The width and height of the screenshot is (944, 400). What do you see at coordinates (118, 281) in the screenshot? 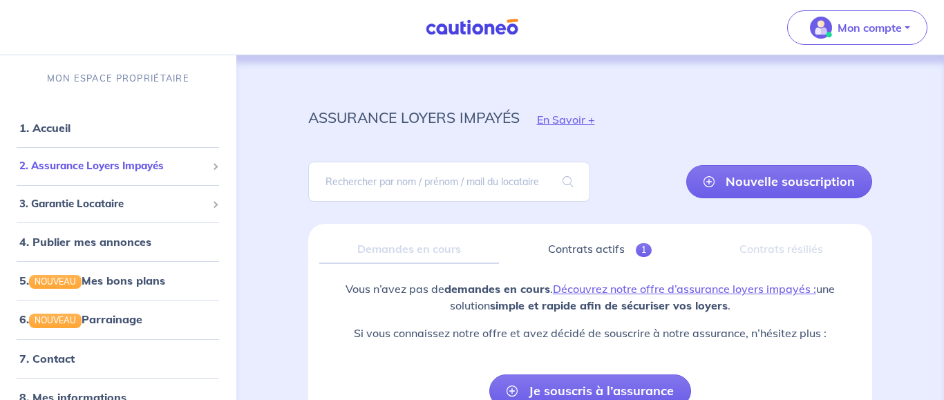
I see `div: 5.NOUVEAUMes bons plans` at bounding box center [118, 281].